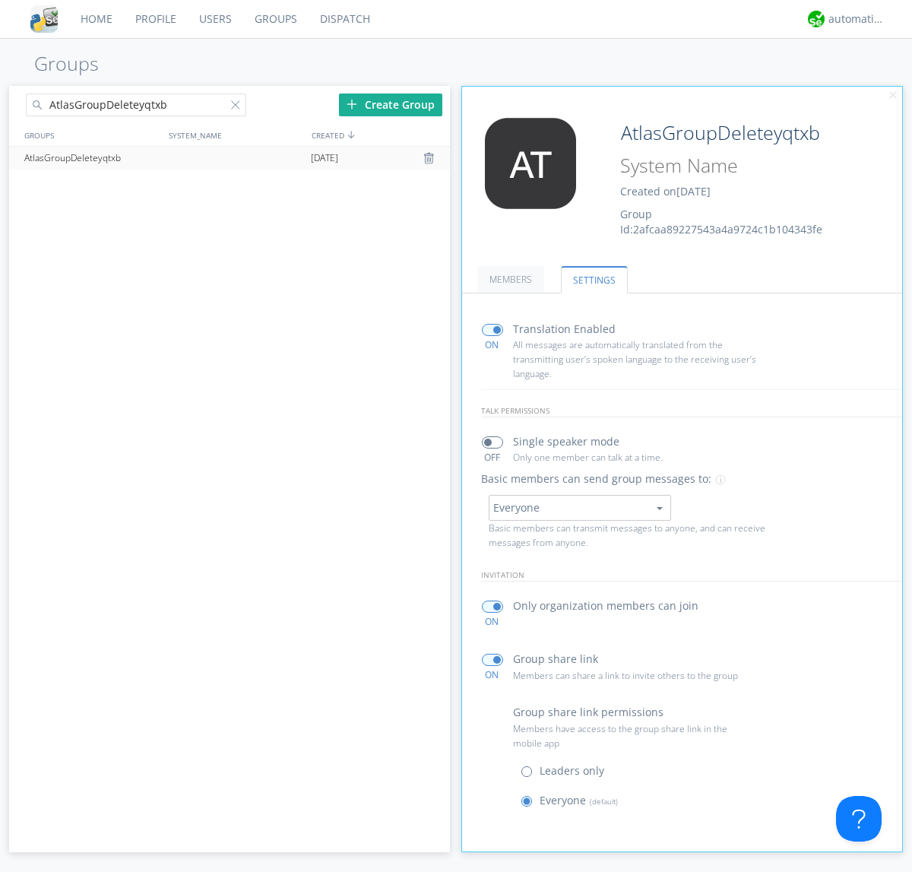 This screenshot has height=872, width=912. I want to click on img: d2d01cd9b4174d08988066c6d424eccd, so click(816, 19).